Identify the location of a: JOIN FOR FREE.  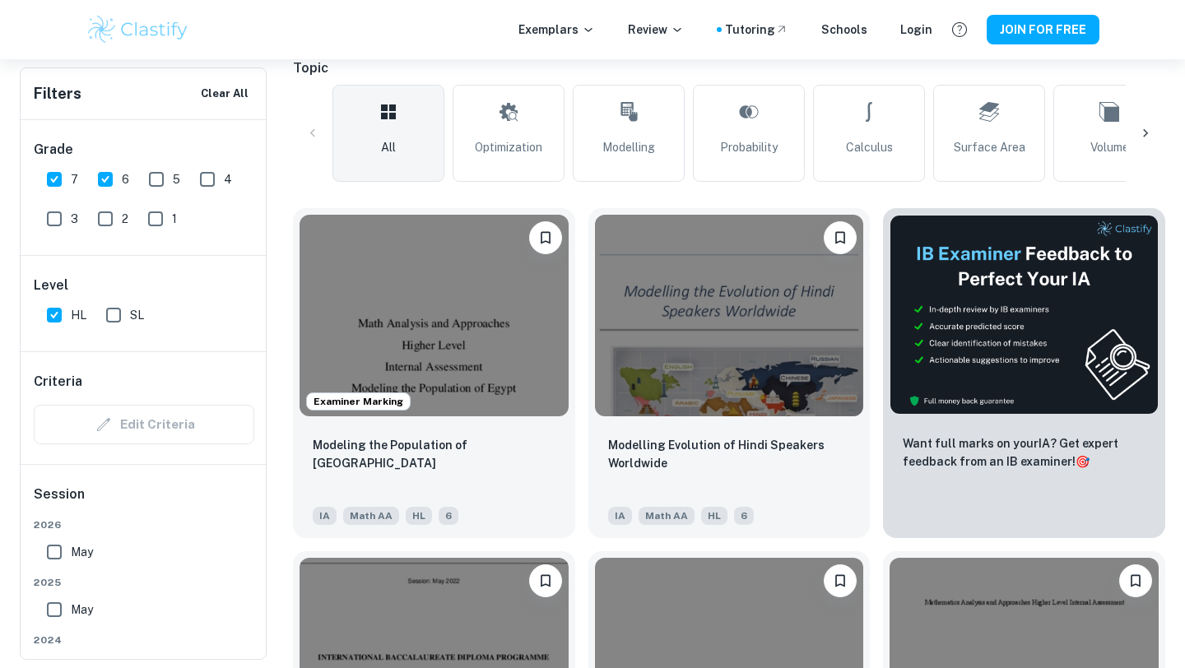
(1043, 30).